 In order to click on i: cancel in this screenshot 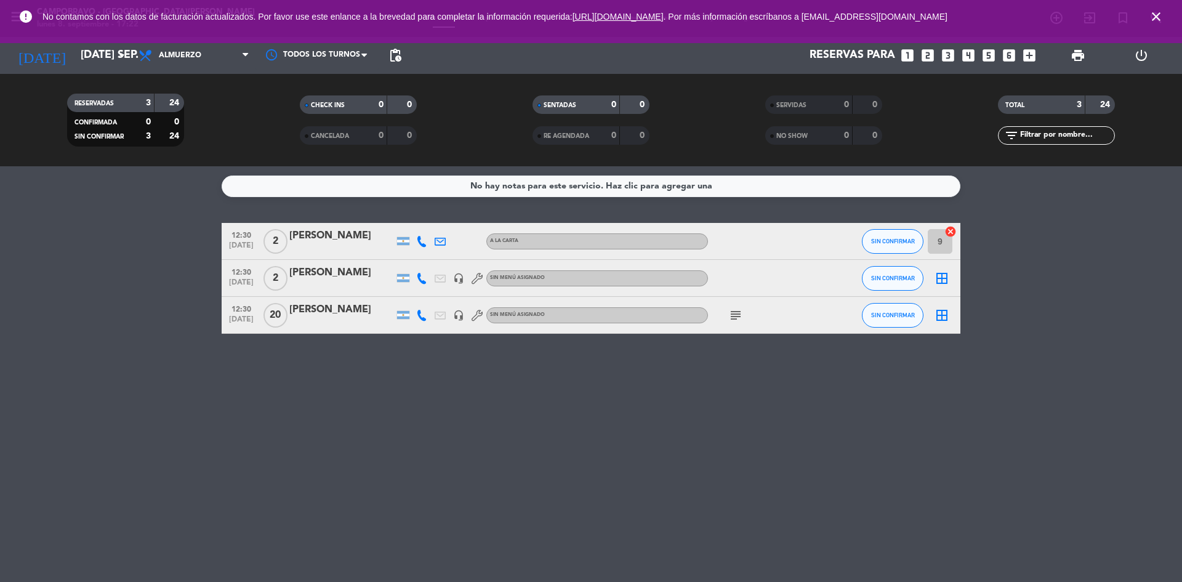, I will do `click(950, 231)`.